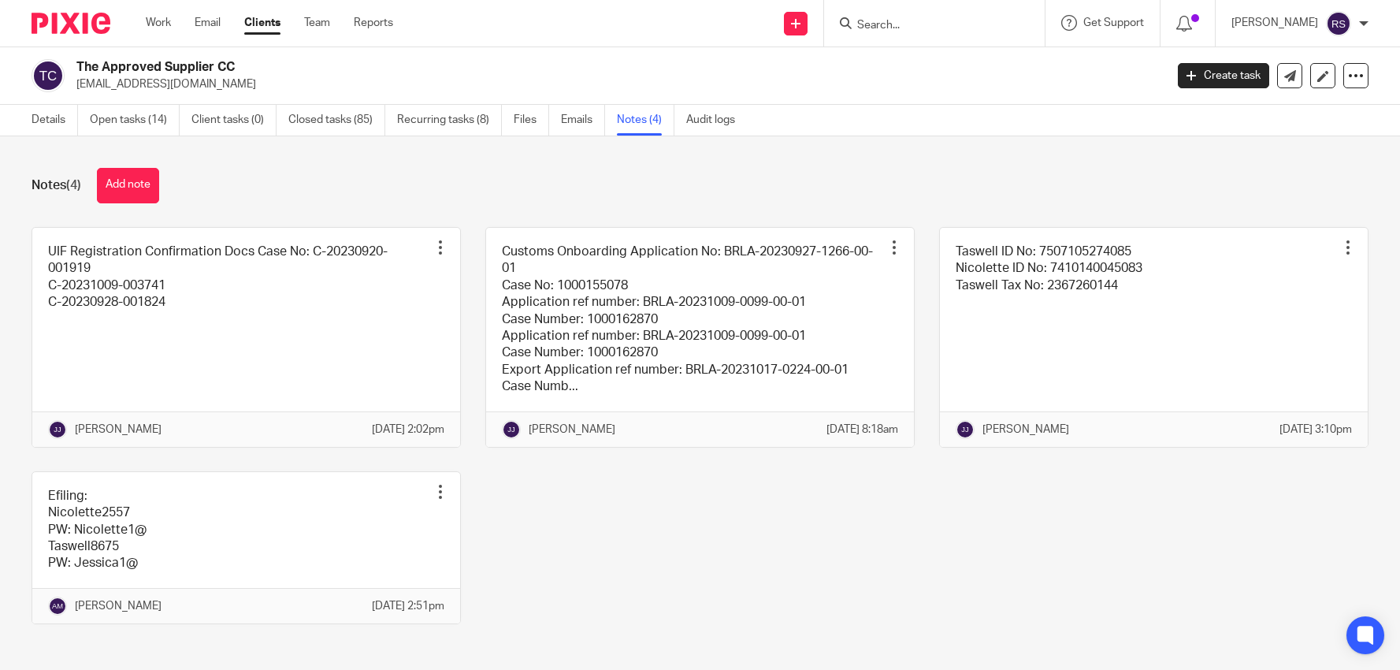 The width and height of the screenshot is (1400, 670). Describe the element at coordinates (54, 120) in the screenshot. I see `a: Details` at that location.